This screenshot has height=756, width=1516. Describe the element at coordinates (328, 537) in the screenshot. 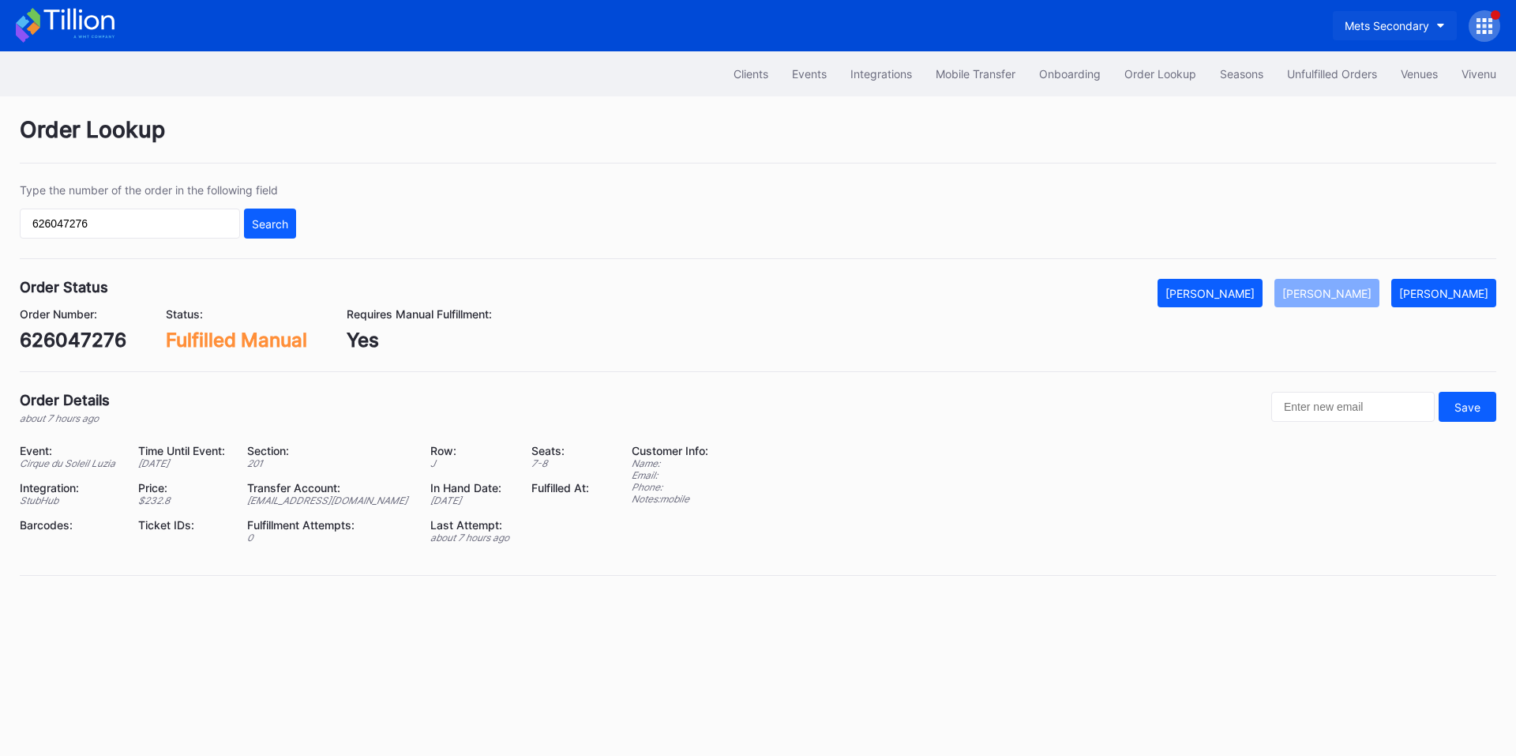

I see `div: 0` at that location.